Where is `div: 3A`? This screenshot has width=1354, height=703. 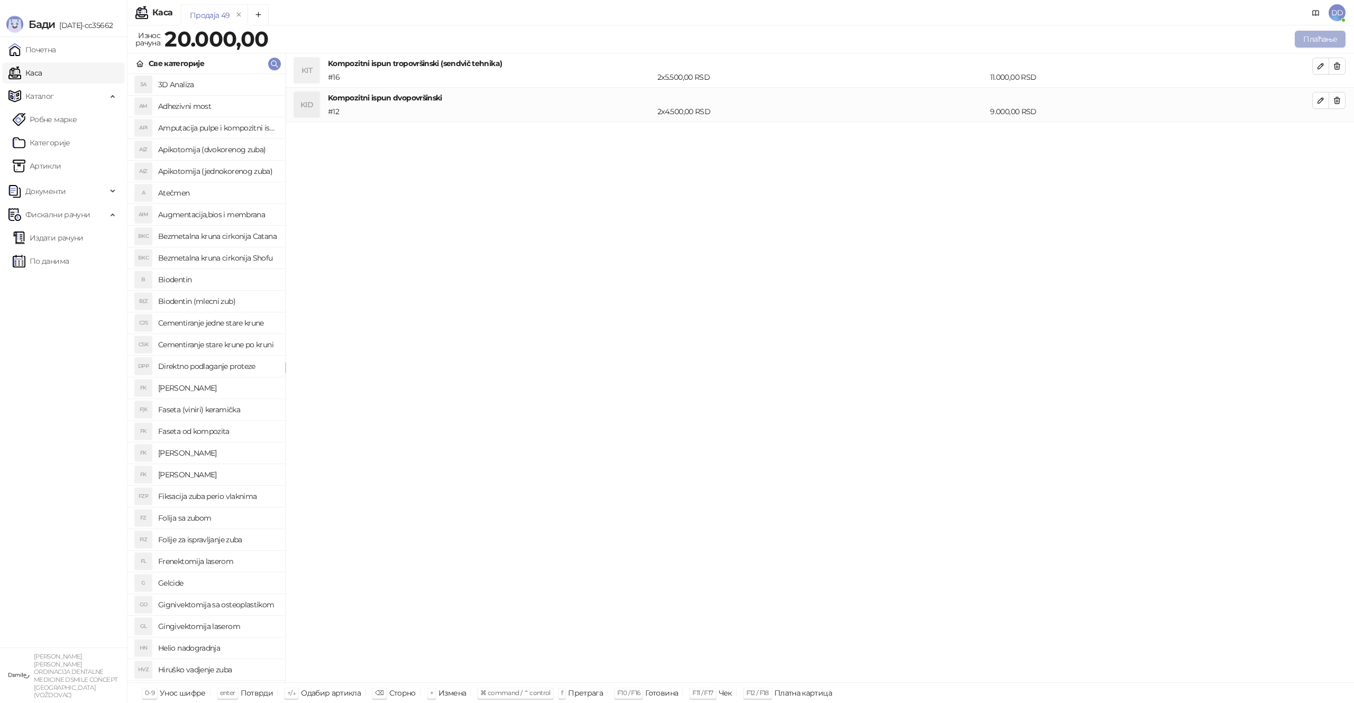 div: 3A is located at coordinates (143, 85).